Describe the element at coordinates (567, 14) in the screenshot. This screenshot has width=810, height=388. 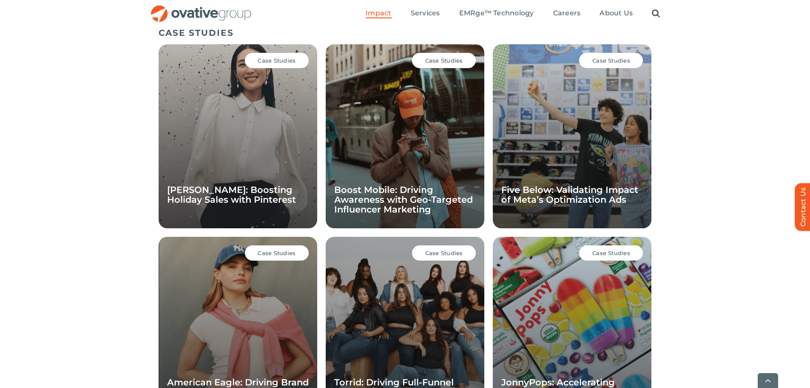
I see `a: Careers` at that location.